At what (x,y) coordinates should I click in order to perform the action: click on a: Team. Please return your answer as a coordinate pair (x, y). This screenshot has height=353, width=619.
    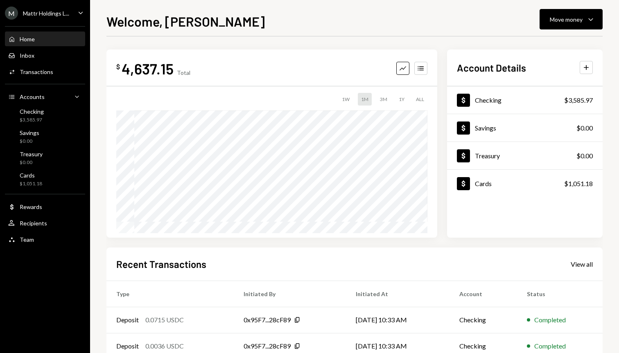
    Looking at the image, I should click on (45, 239).